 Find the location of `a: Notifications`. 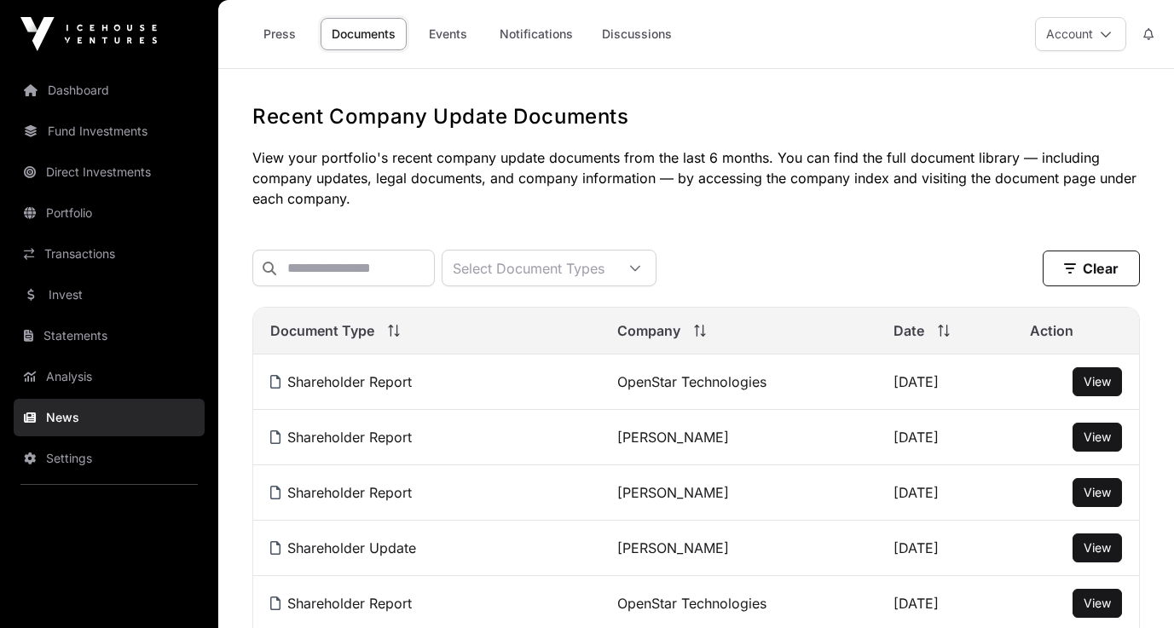

a: Notifications is located at coordinates (536, 34).